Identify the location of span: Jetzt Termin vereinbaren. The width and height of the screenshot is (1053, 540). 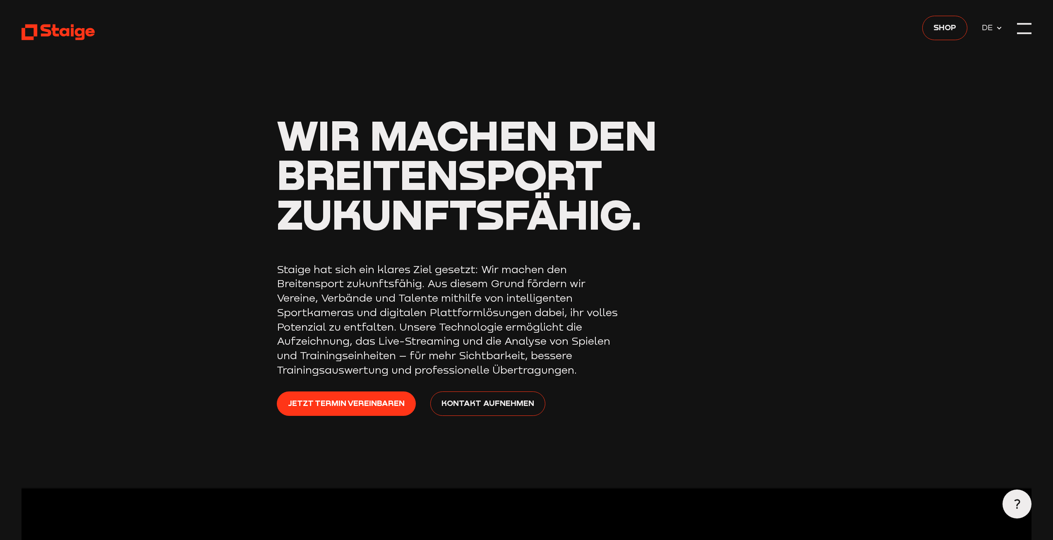
(346, 403).